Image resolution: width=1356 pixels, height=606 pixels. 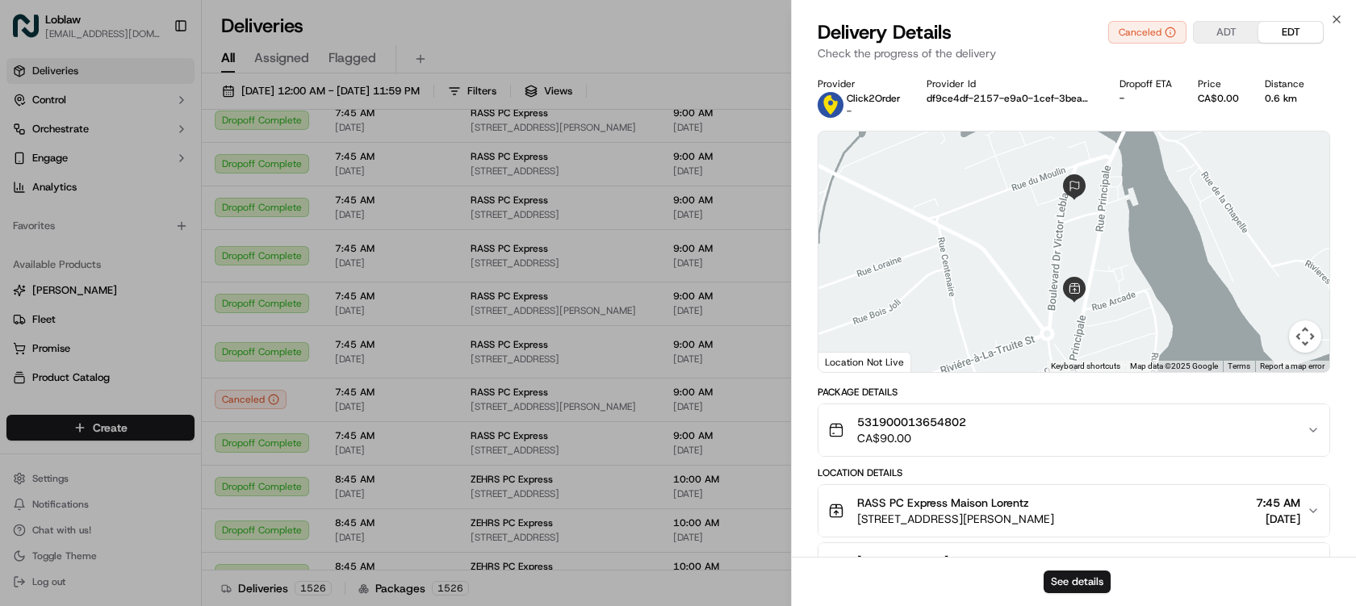 What do you see at coordinates (912, 422) in the screenshot?
I see `span: 531900013654802` at bounding box center [912, 422].